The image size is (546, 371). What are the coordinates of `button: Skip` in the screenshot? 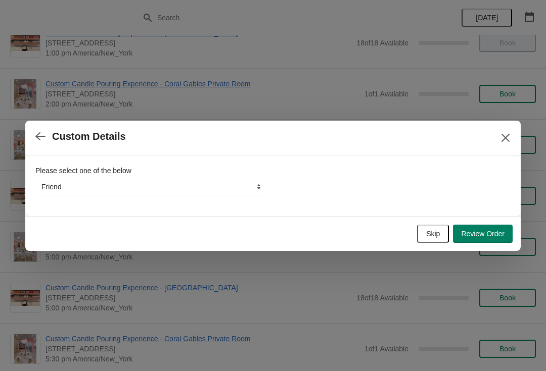 It's located at (432, 234).